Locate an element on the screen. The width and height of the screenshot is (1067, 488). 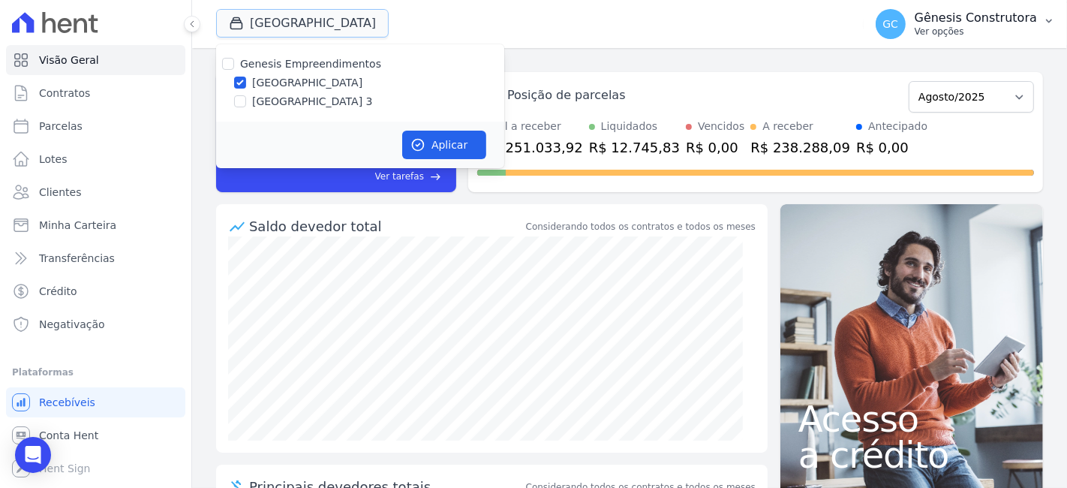
span: Negativação is located at coordinates (72, 324).